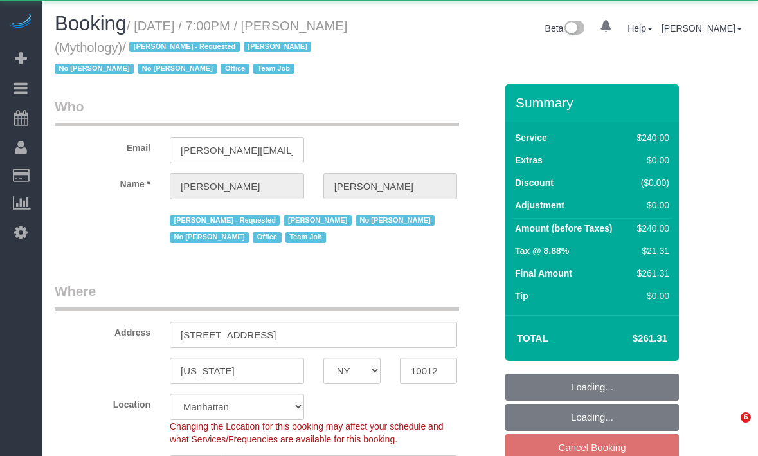  I want to click on input: City, so click(237, 371).